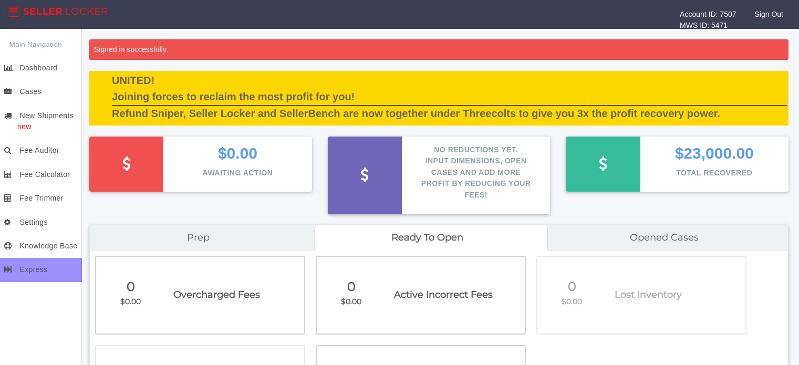 This screenshot has width=799, height=365. Describe the element at coordinates (421, 295) in the screenshot. I see `a: 0 $0.00 Active Incorrect Fees` at that location.